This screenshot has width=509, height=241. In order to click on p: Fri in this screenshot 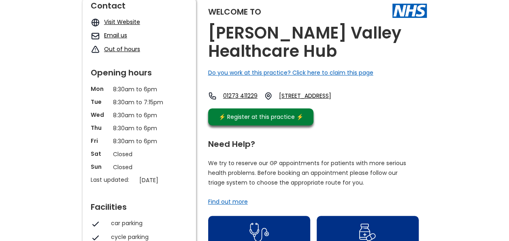, I will do `click(100, 141)`.